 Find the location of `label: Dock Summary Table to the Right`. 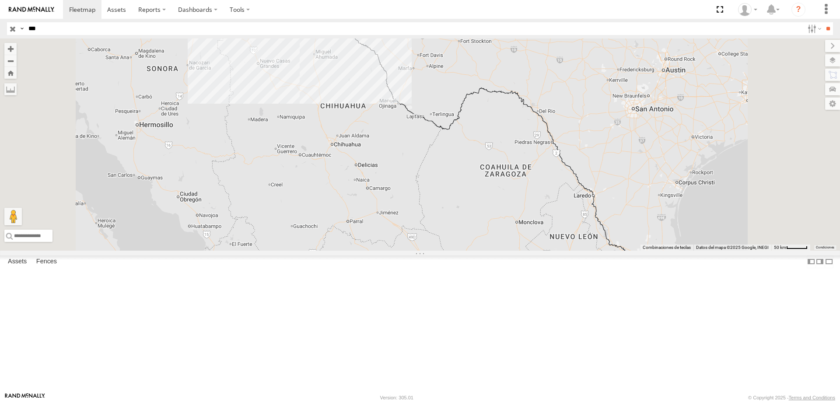

label: Dock Summary Table to the Right is located at coordinates (820, 262).